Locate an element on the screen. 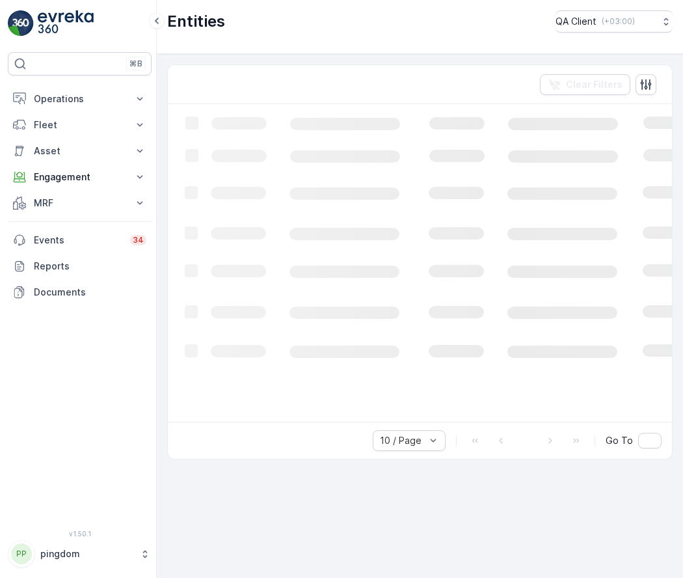 The height and width of the screenshot is (578, 683). img: logo_light-DOdMpM7g.png is located at coordinates (66, 23).